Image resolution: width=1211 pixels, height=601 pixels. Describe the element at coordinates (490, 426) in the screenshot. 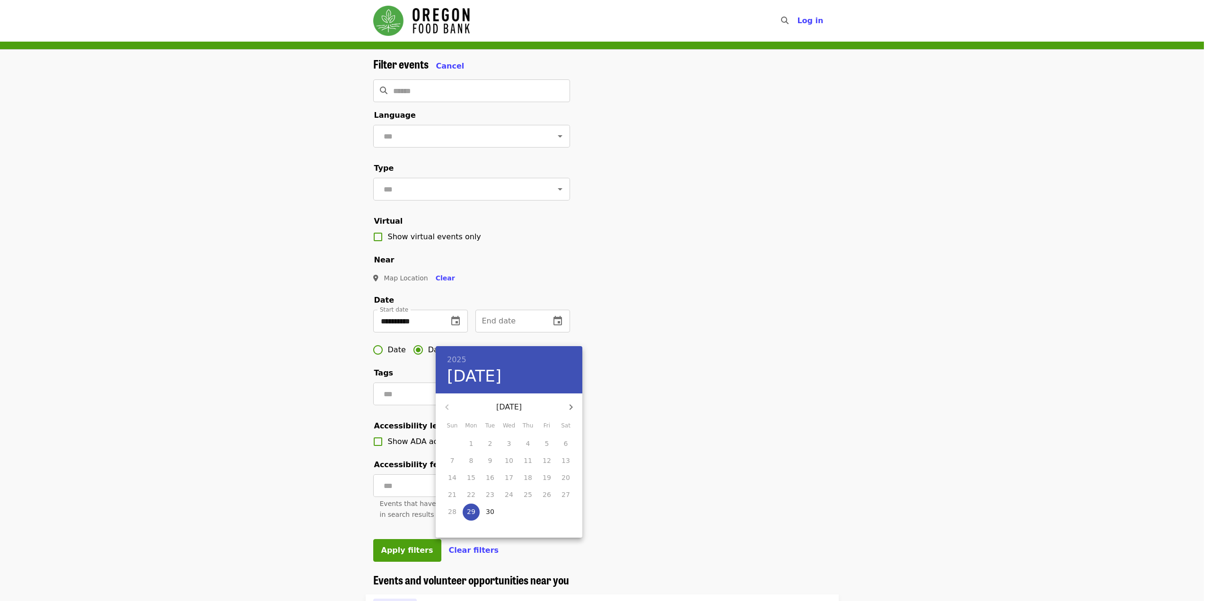

I see `span: Tue` at that location.